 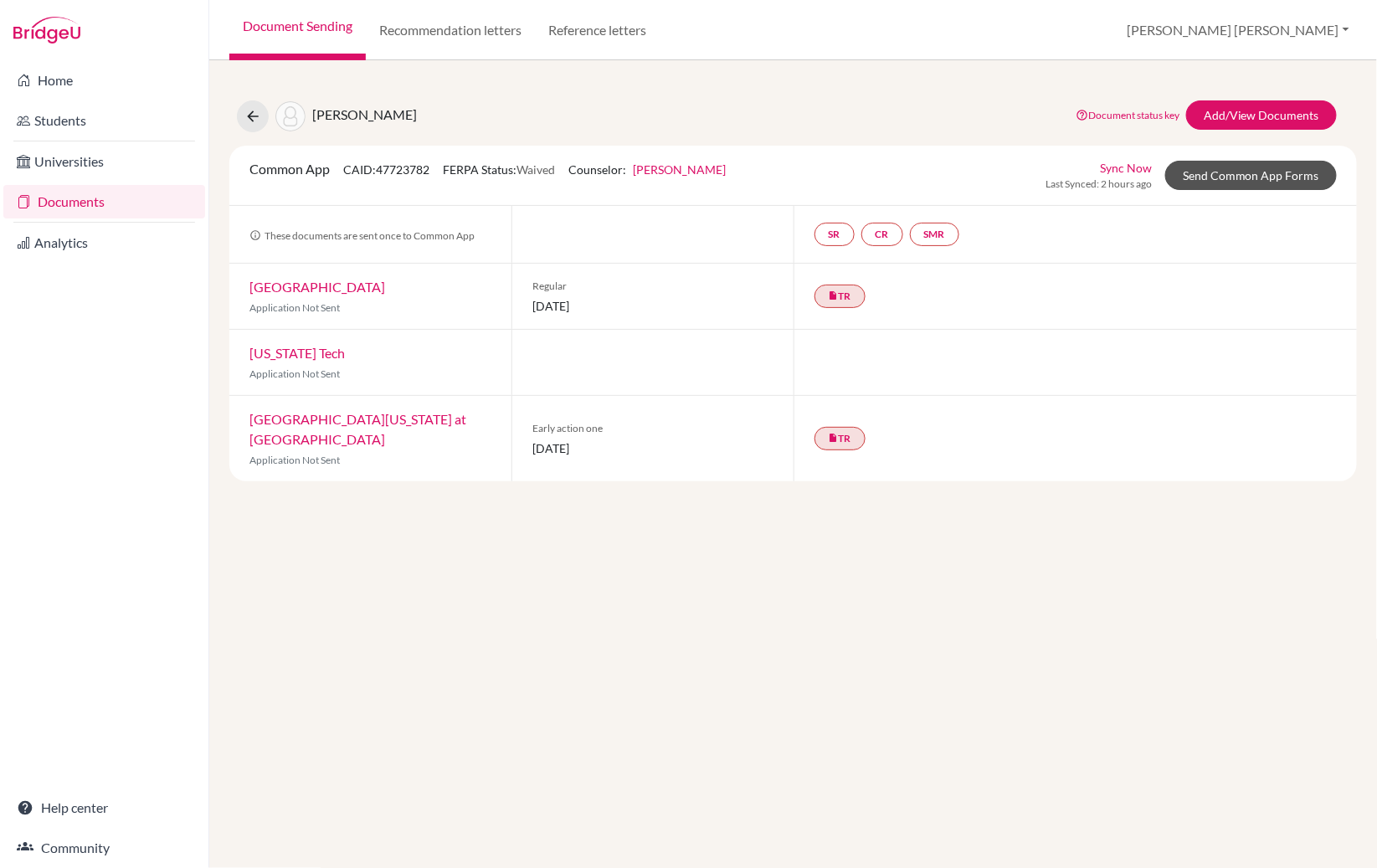 I want to click on a: Analytics, so click(x=103, y=243).